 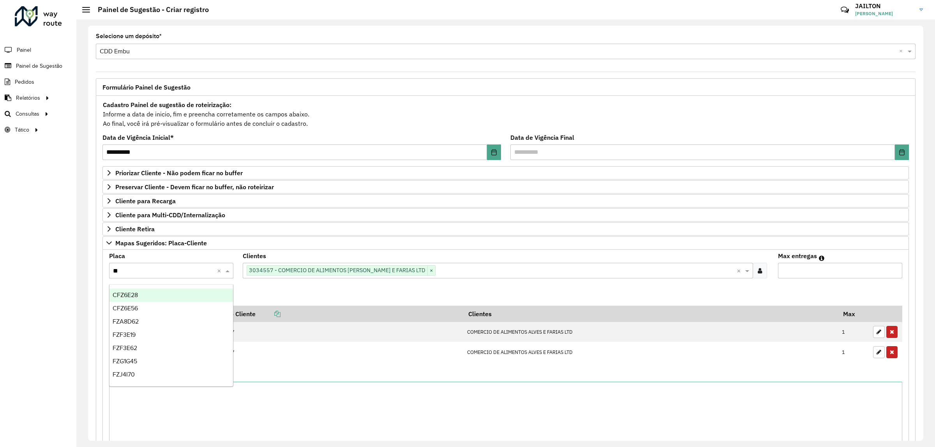 I want to click on span: FZG1G45, so click(x=125, y=361).